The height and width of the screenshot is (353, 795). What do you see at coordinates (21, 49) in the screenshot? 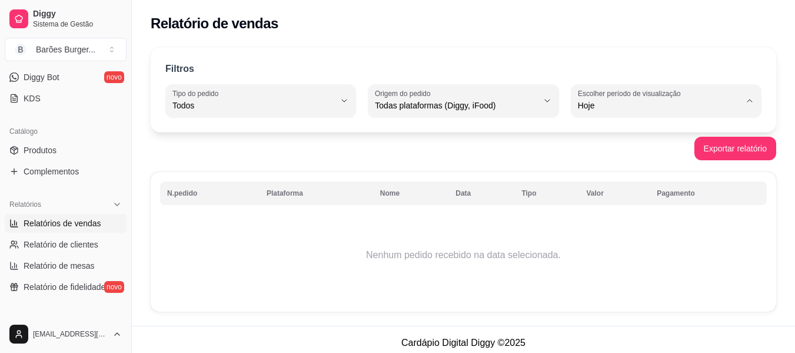
I see `span: B` at bounding box center [21, 49].